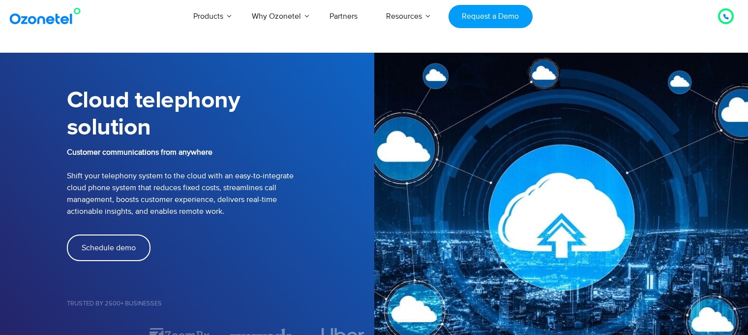  I want to click on b: Customer communications from anywhere, so click(140, 152).